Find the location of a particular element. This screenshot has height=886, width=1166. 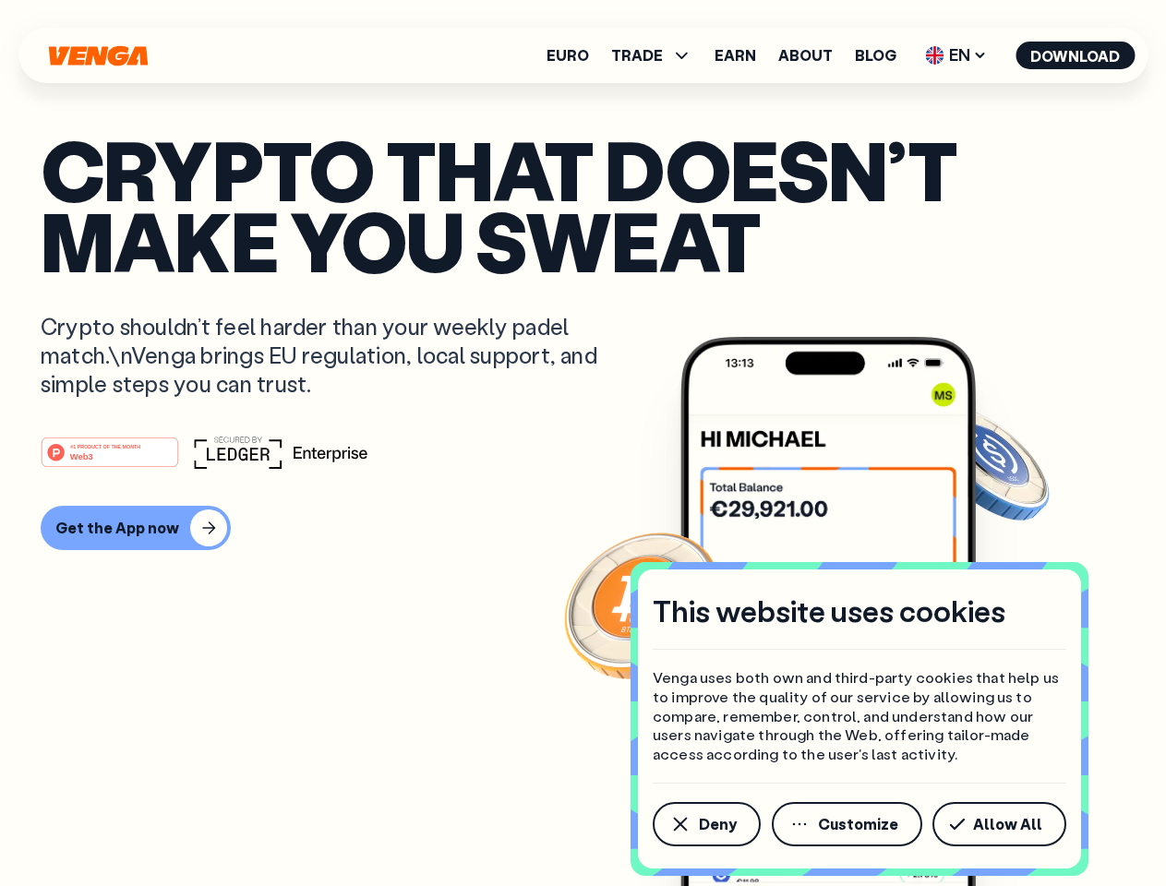

span: Allow All is located at coordinates (1007, 824).